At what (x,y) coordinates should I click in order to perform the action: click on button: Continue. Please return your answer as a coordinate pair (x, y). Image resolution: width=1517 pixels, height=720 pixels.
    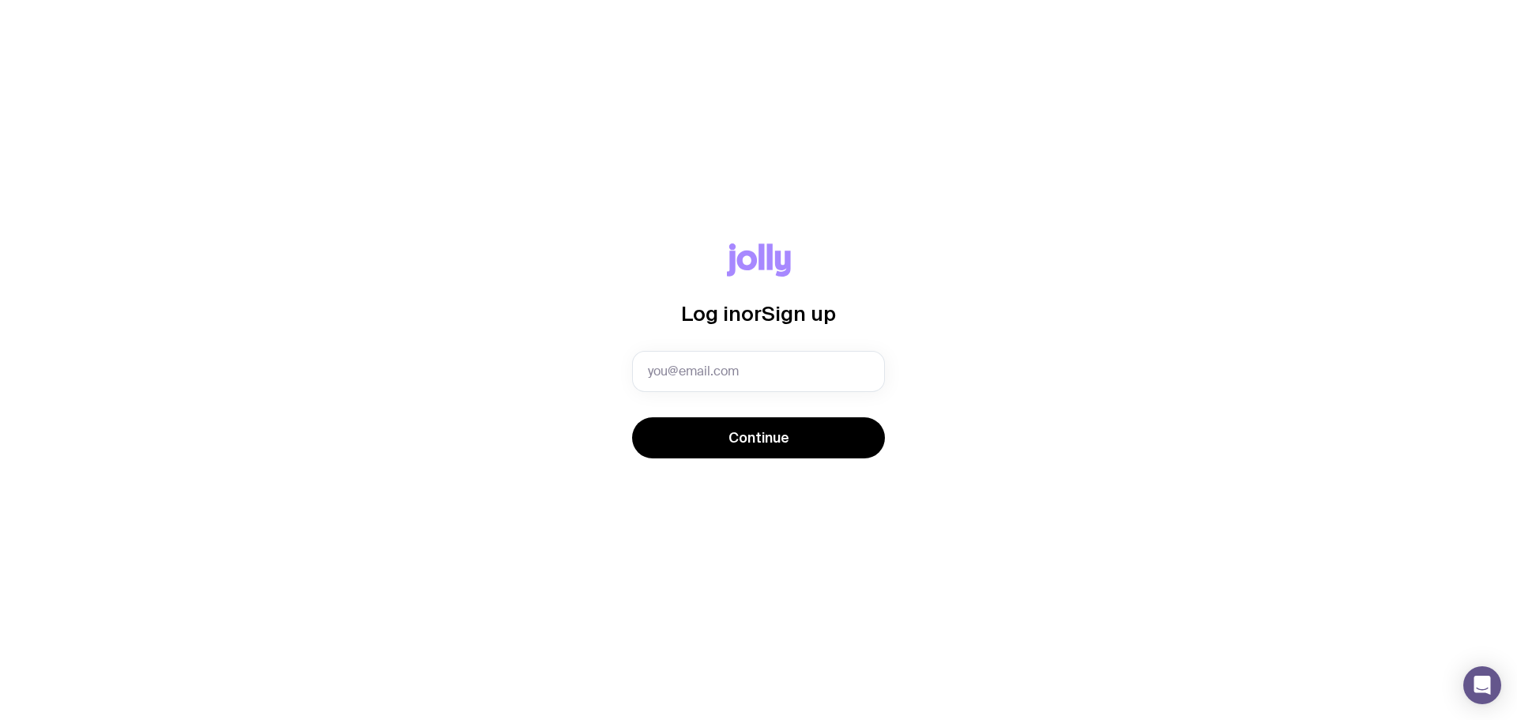
    Looking at the image, I should click on (759, 438).